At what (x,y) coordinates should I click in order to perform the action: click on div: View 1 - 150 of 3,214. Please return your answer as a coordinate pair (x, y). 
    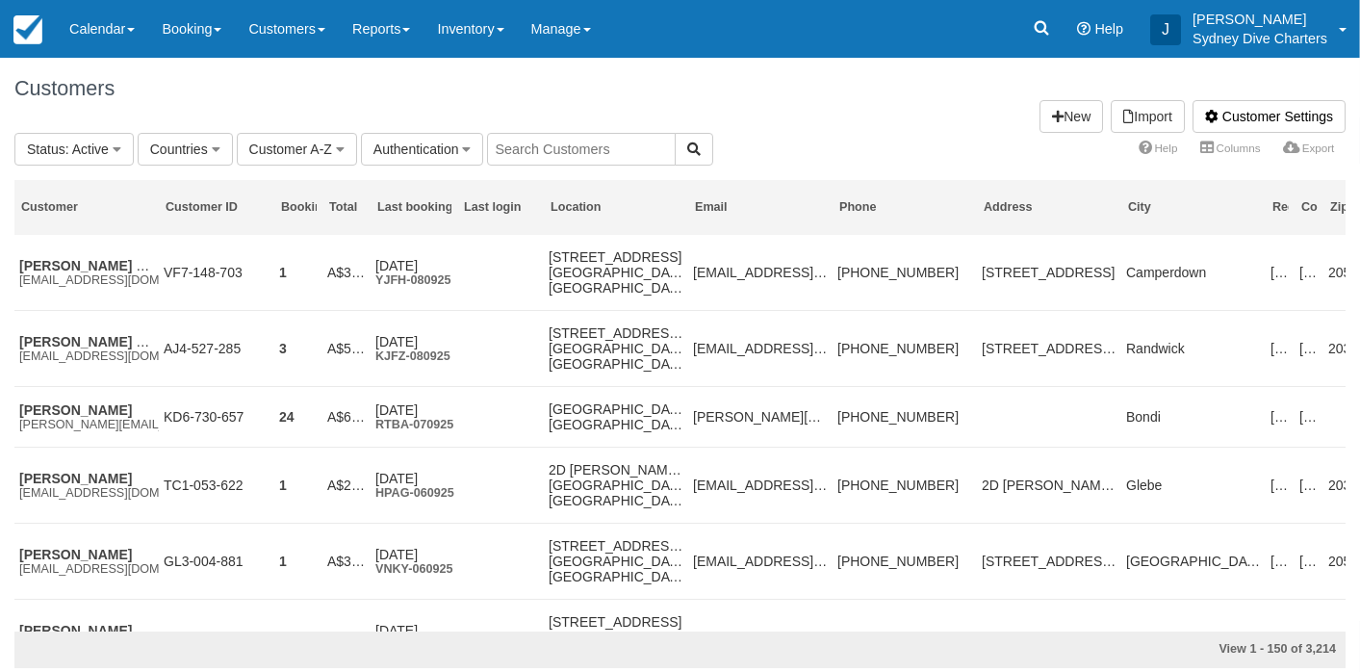
    Looking at the image, I should click on (1123, 649).